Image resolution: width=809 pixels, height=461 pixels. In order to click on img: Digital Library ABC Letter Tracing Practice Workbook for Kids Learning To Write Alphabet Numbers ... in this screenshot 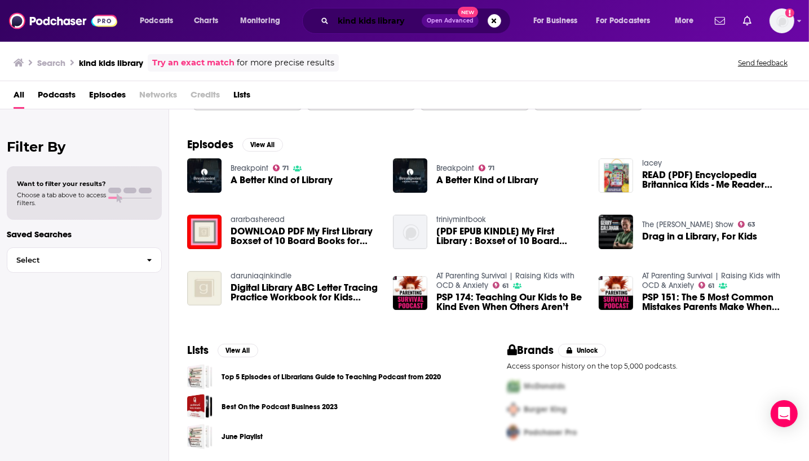, I will do `click(204, 288)`.